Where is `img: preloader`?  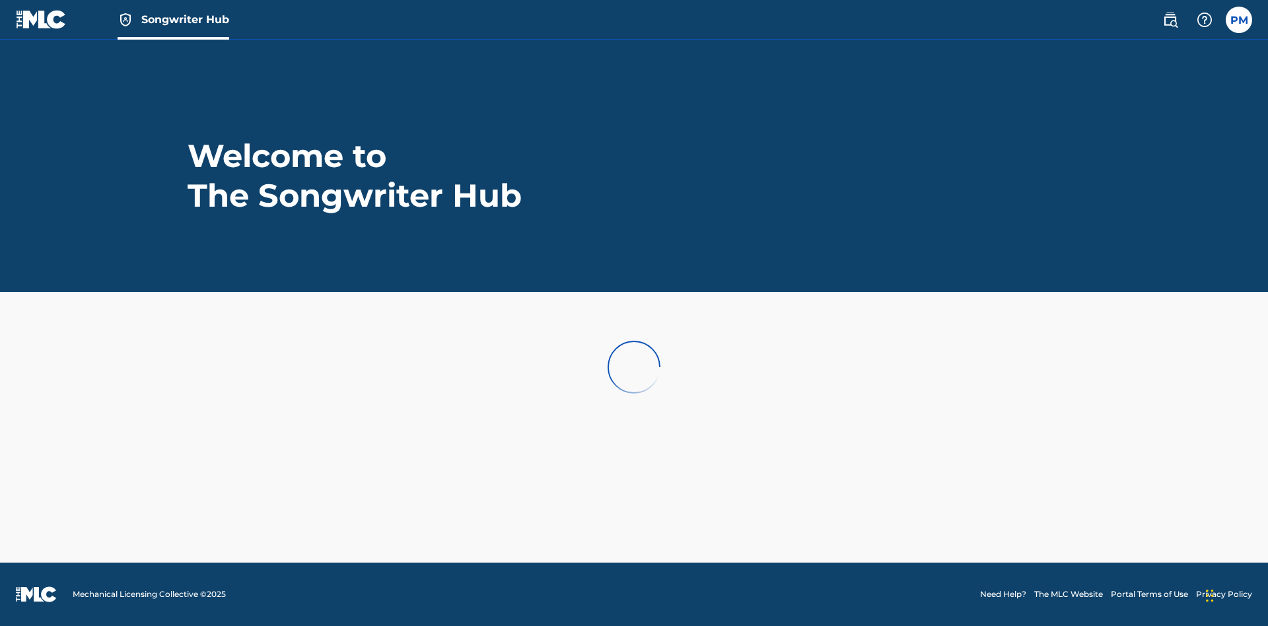 img: preloader is located at coordinates (634, 367).